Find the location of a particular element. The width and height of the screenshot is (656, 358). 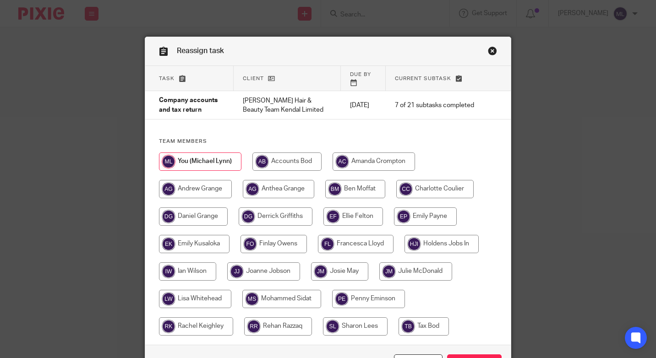

span: Company accounts and tax return is located at coordinates (188, 105).